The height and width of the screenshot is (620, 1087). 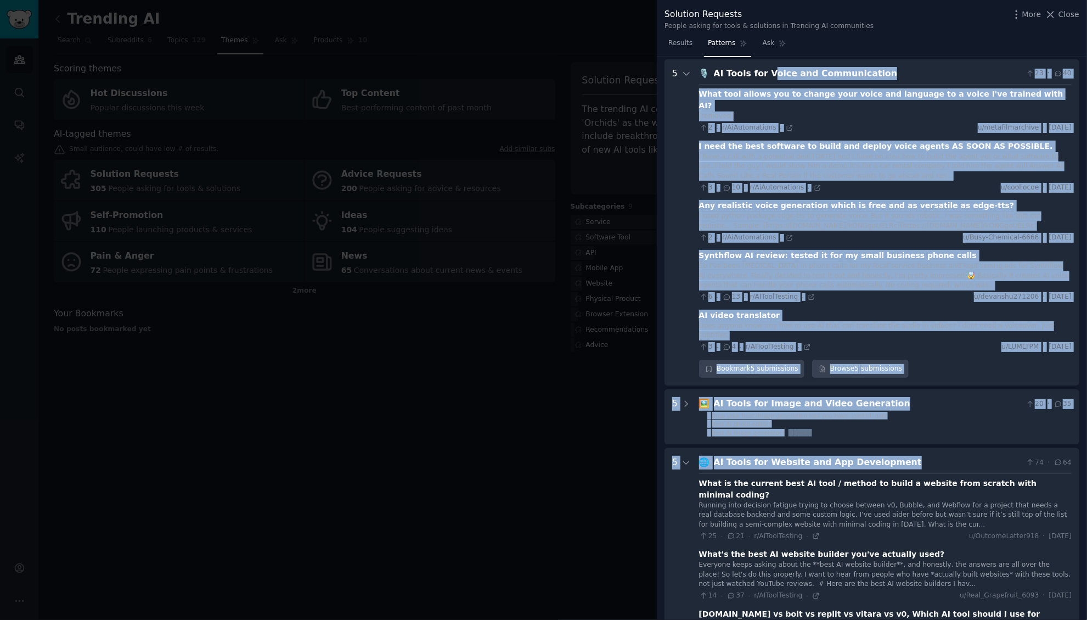 What do you see at coordinates (1004, 536) in the screenshot?
I see `span: u/OutcomeLatter918` at bounding box center [1004, 536].